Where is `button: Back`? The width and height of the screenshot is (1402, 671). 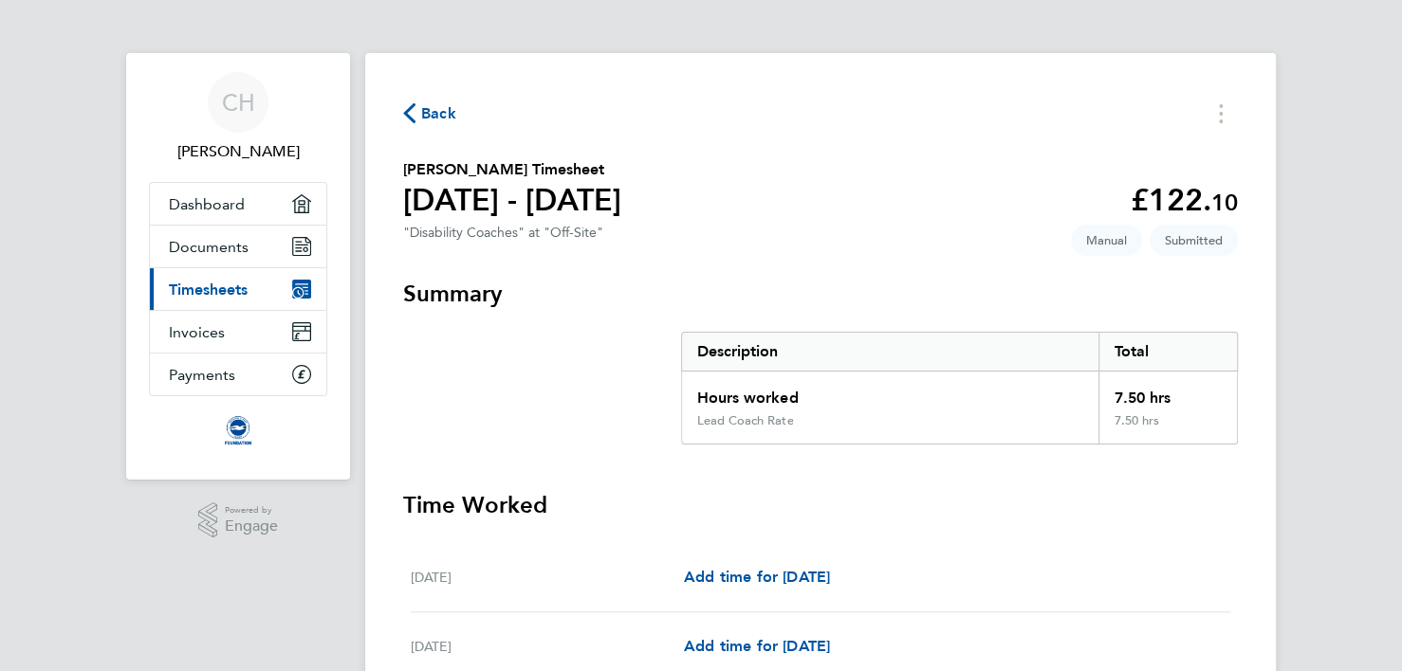
button: Back is located at coordinates (430, 113).